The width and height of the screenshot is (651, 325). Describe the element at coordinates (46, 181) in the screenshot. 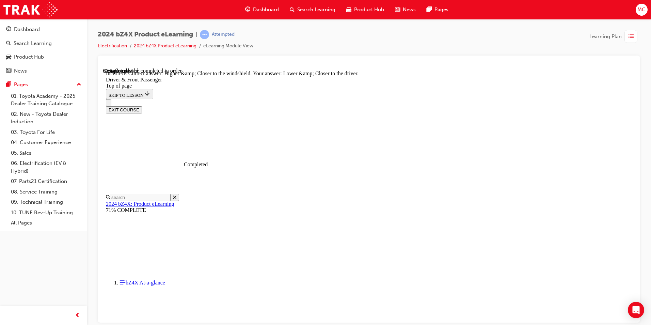

I see `a: 07. Parts21 Certification` at that location.